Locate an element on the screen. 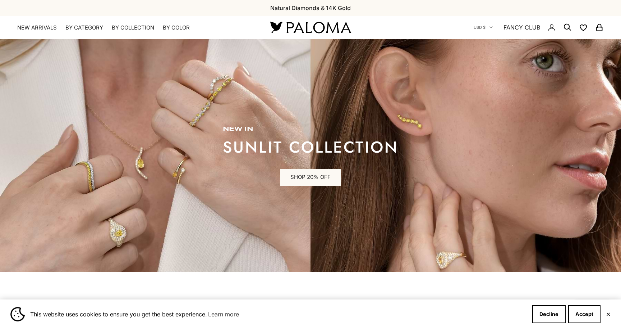 The image size is (621, 329). span: This website uses cookies to ensure you get the best experience. is located at coordinates (278, 314).